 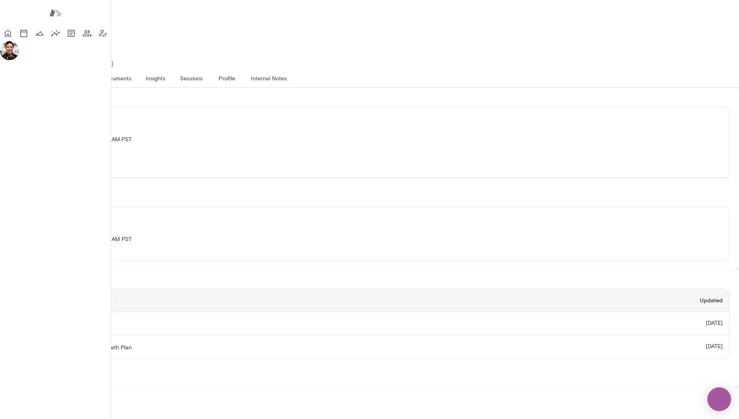 What do you see at coordinates (40, 33) in the screenshot?
I see `button: Growth Plan` at bounding box center [40, 33].